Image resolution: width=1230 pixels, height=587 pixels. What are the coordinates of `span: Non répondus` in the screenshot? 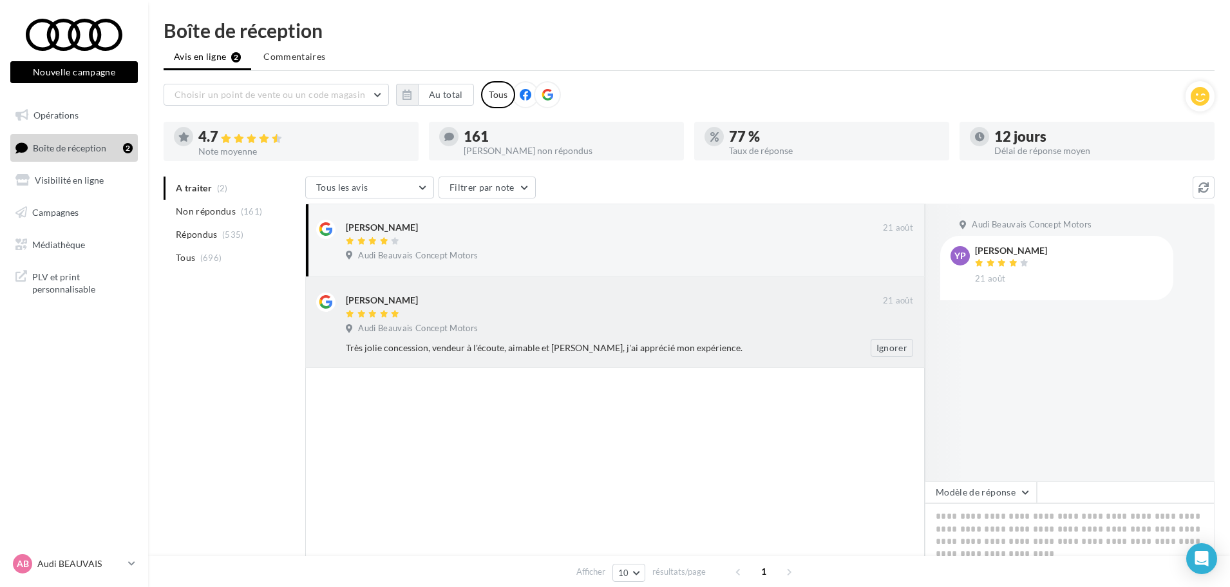 It's located at (205, 211).